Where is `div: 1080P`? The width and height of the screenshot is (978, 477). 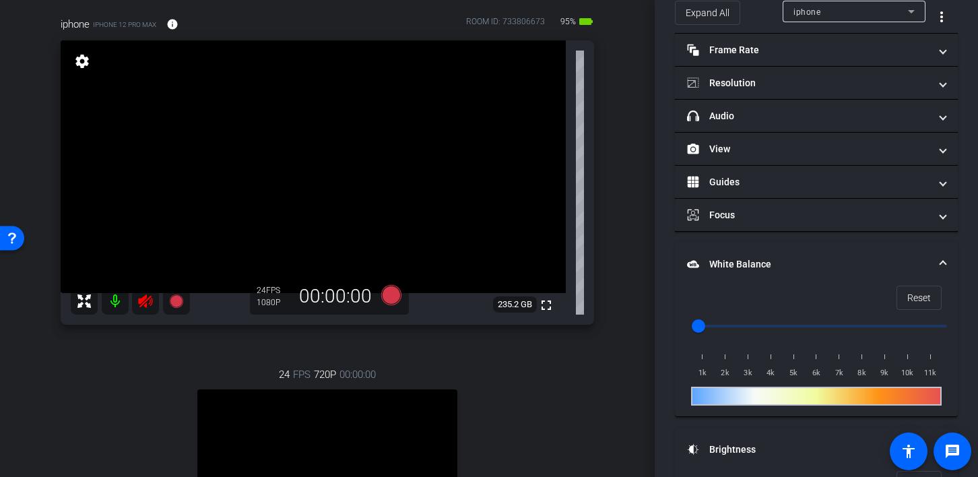 div: 1080P is located at coordinates (273, 302).